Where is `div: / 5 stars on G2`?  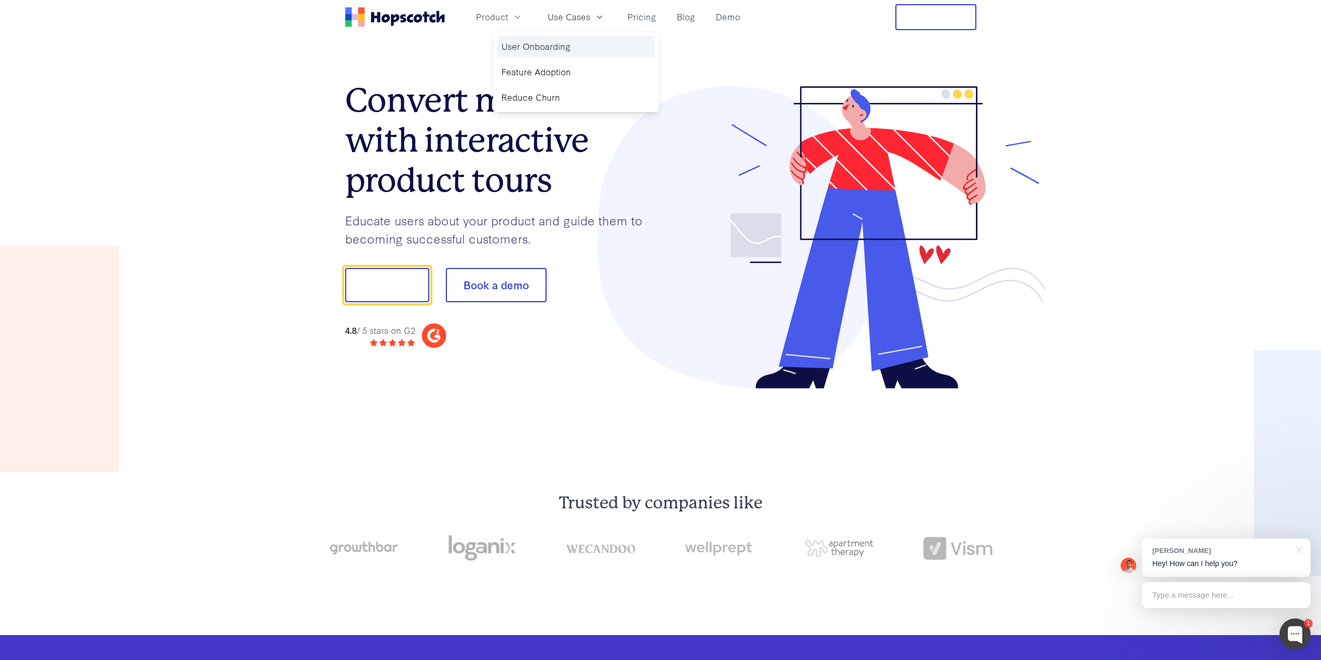
div: / 5 stars on G2 is located at coordinates (380, 330).